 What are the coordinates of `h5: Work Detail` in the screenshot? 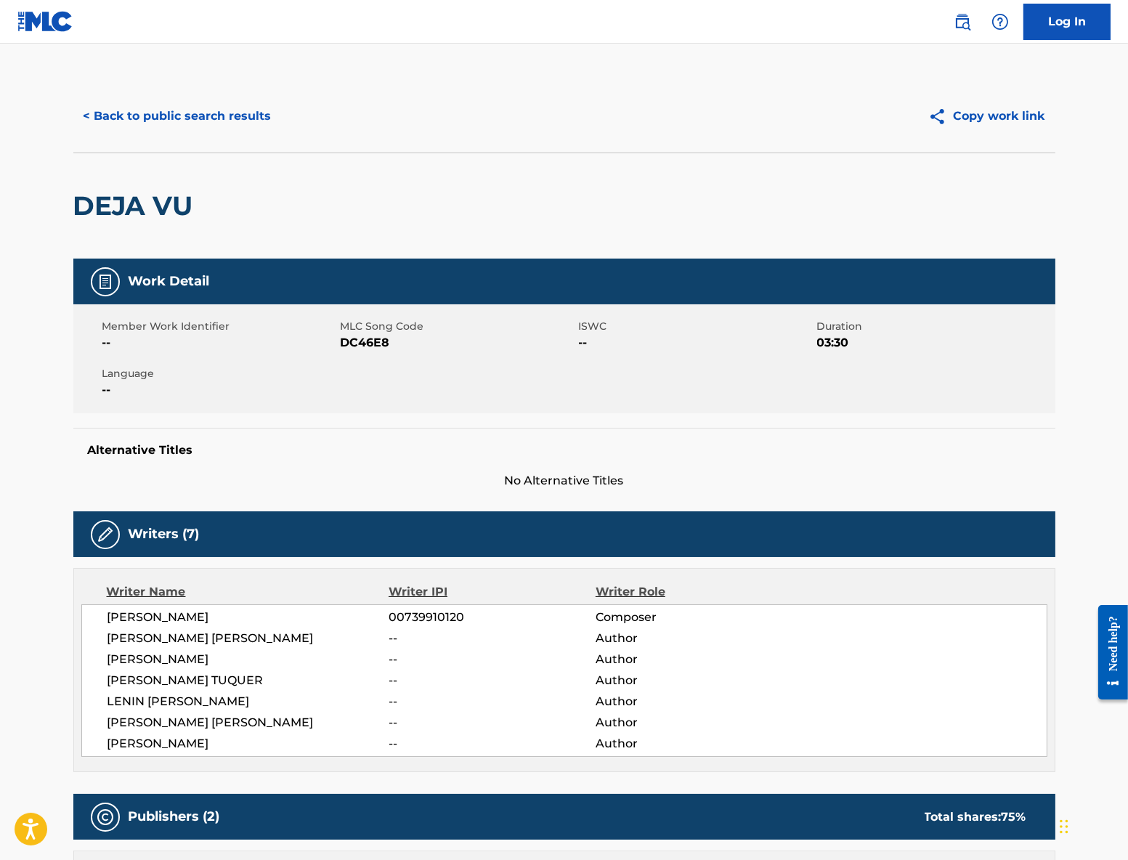 It's located at (169, 281).